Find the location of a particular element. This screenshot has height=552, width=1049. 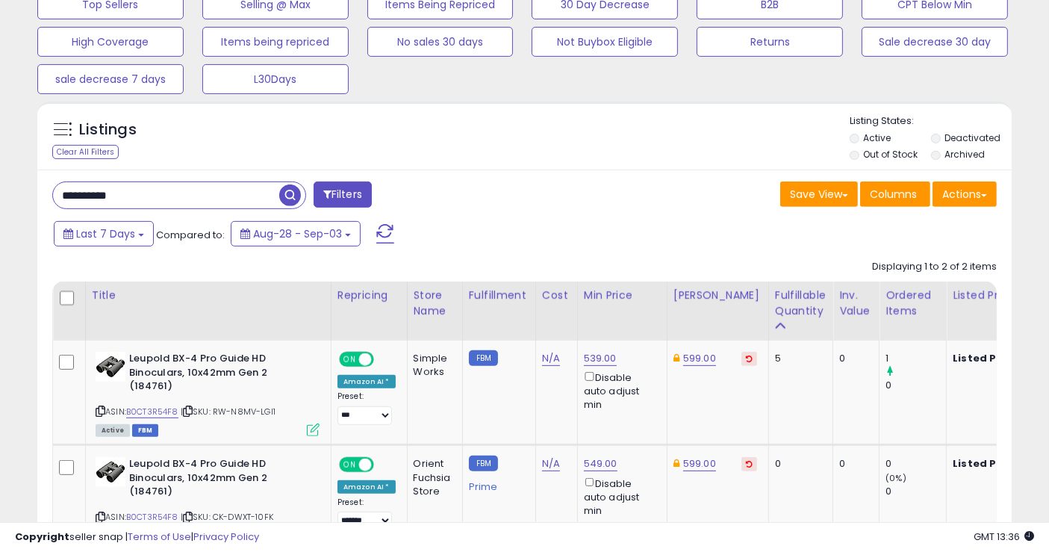

div: 5 is located at coordinates (798, 358).